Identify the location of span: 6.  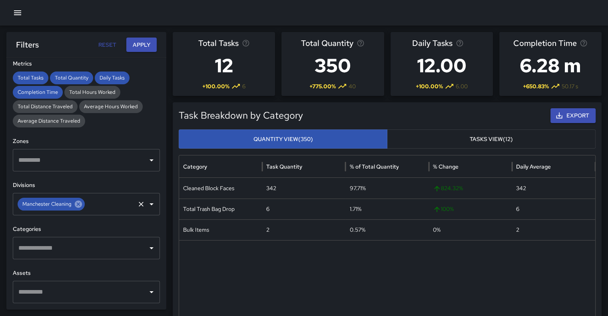
(244, 86).